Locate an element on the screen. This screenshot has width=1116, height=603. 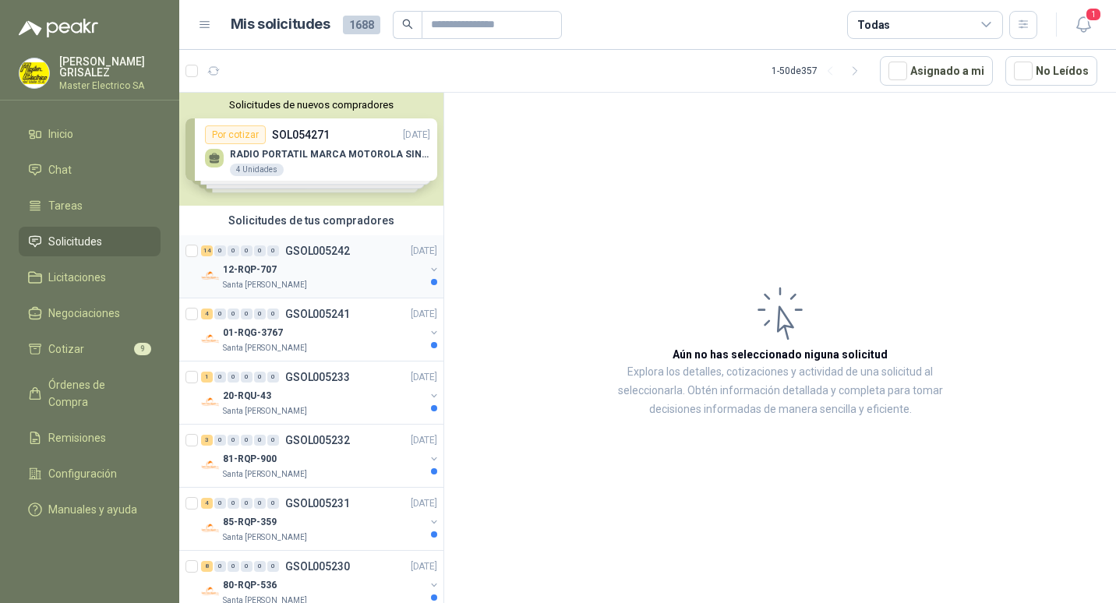
a: Chat is located at coordinates (90, 170).